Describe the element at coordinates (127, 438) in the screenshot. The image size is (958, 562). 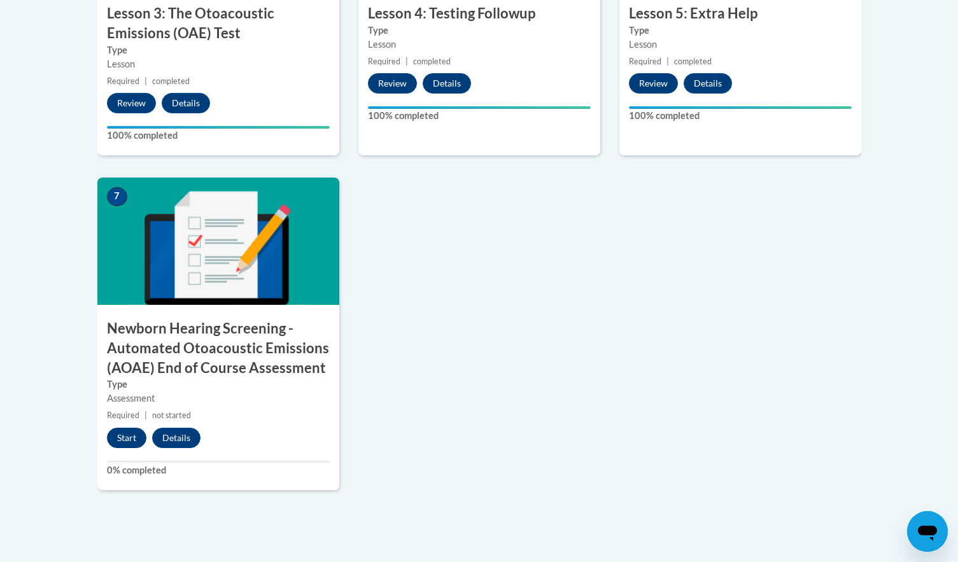
I see `button: Start` at that location.